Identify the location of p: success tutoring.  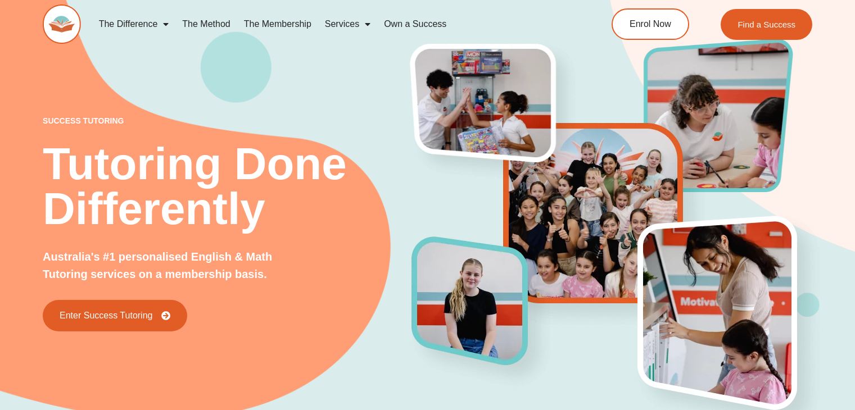
(227, 121).